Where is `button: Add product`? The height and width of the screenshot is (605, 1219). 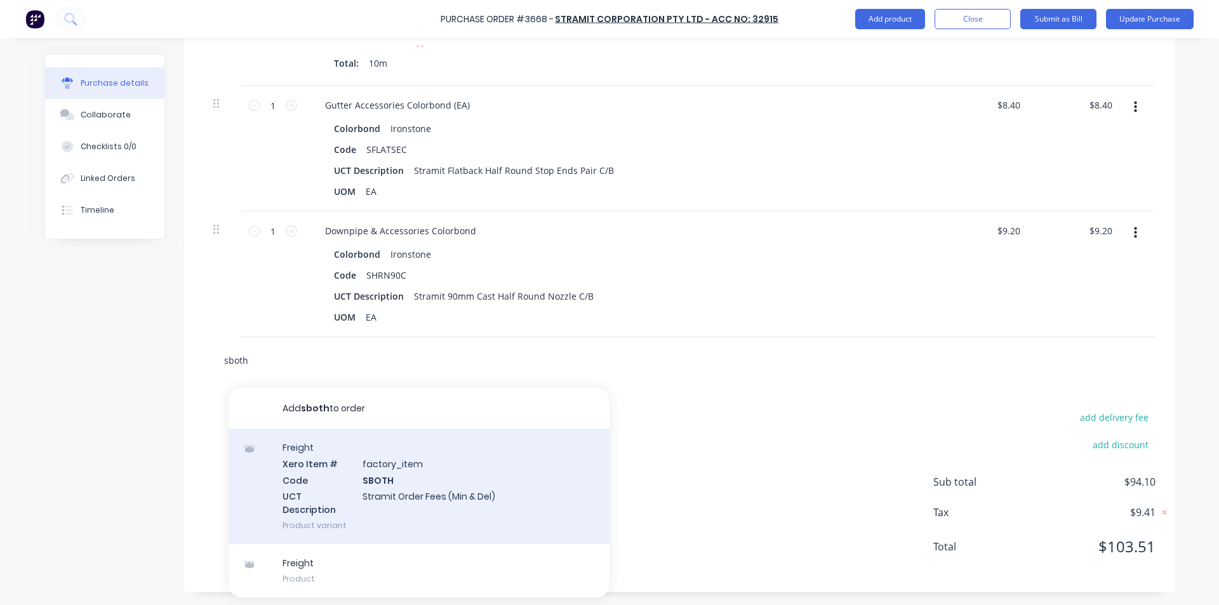 button: Add product is located at coordinates (890, 19).